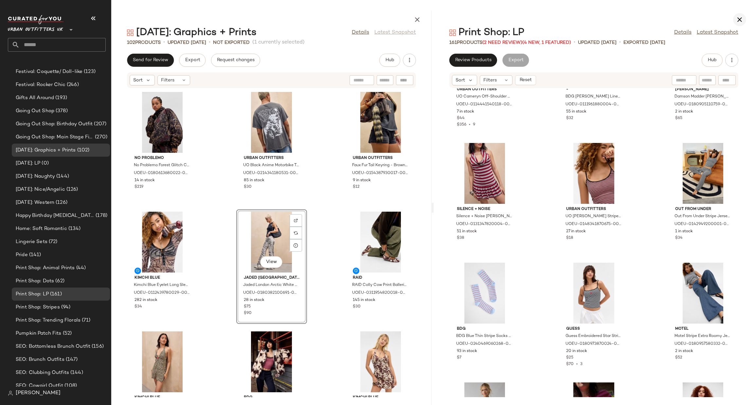 The width and height of the screenshot is (754, 405). What do you see at coordinates (236, 60) in the screenshot?
I see `button: Request changes` at bounding box center [236, 60].